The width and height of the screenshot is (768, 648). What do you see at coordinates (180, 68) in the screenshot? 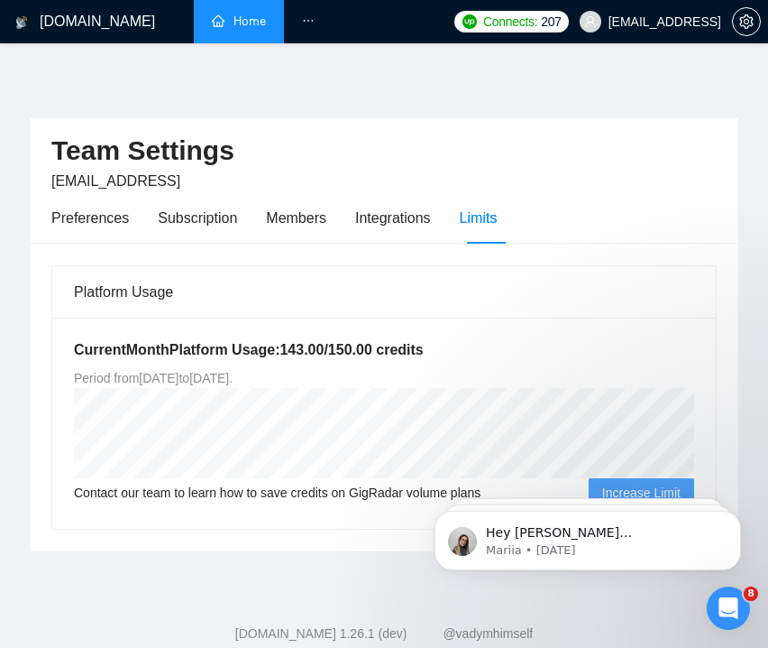
I see `div: message notification from Mariia, 1w ago. Hey bohdana.nst@gmail.com, Looks like your Upwork agenc...` at bounding box center [180, 68].